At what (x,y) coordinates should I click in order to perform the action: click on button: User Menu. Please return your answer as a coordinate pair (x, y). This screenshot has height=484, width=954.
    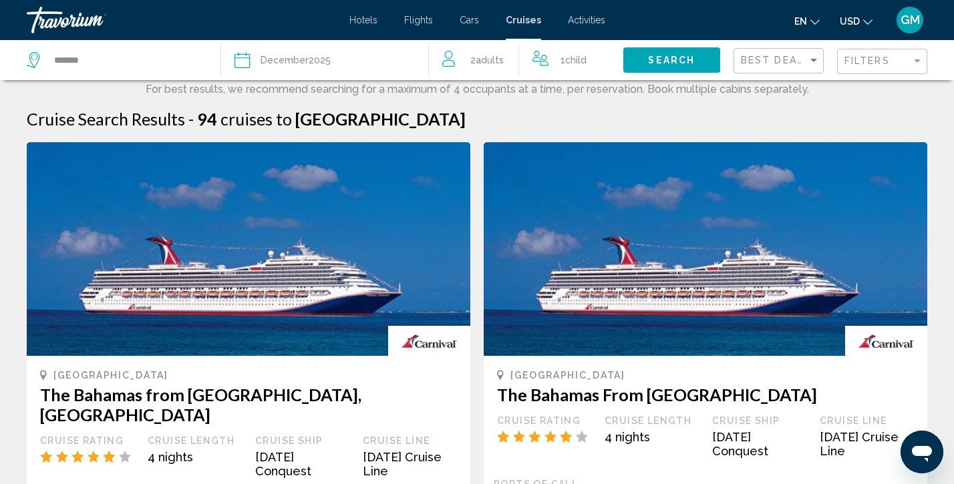
    Looking at the image, I should click on (910, 20).